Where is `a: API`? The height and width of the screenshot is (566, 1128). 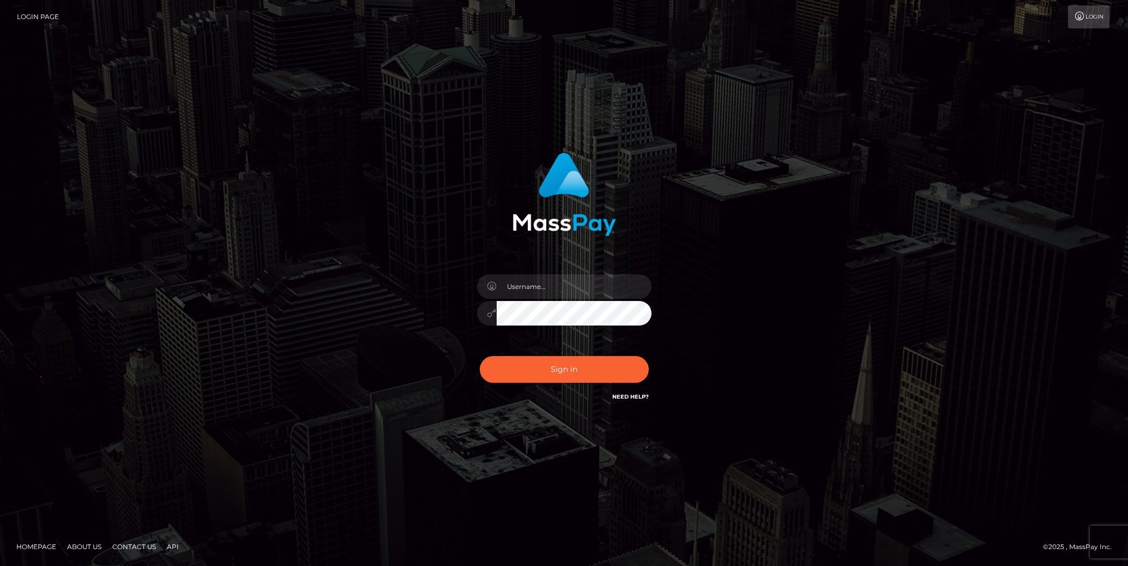
a: API is located at coordinates (173, 546).